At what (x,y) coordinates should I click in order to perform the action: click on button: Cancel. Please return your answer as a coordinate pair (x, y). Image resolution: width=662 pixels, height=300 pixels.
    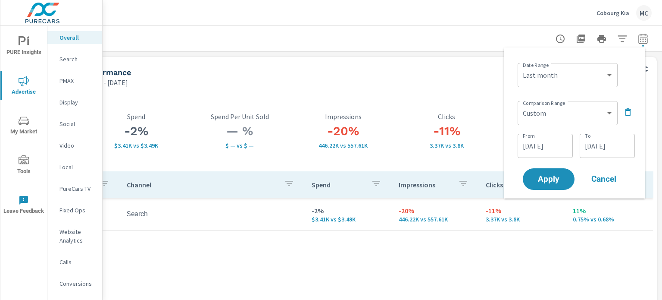
    Looking at the image, I should click on (604, 179).